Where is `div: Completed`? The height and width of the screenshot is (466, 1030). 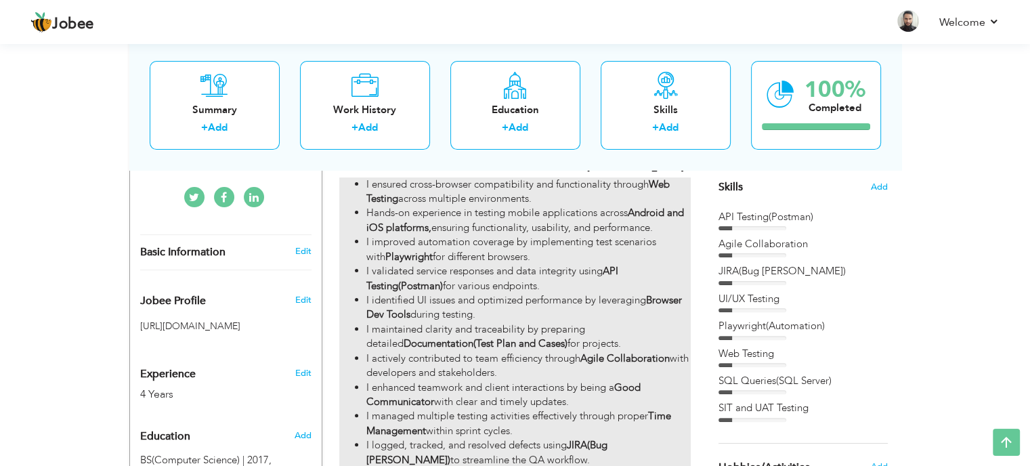 div: Completed is located at coordinates (835, 108).